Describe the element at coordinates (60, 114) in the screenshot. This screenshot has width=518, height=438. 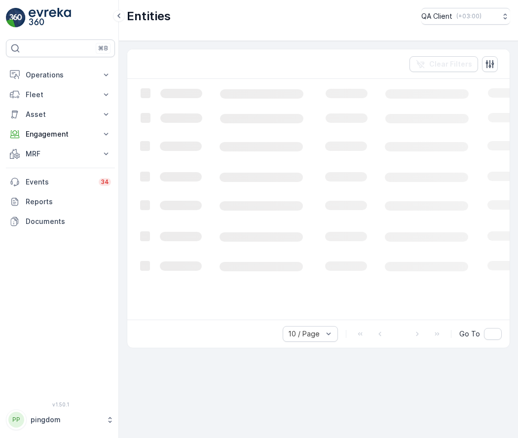
I see `p: Asset` at that location.